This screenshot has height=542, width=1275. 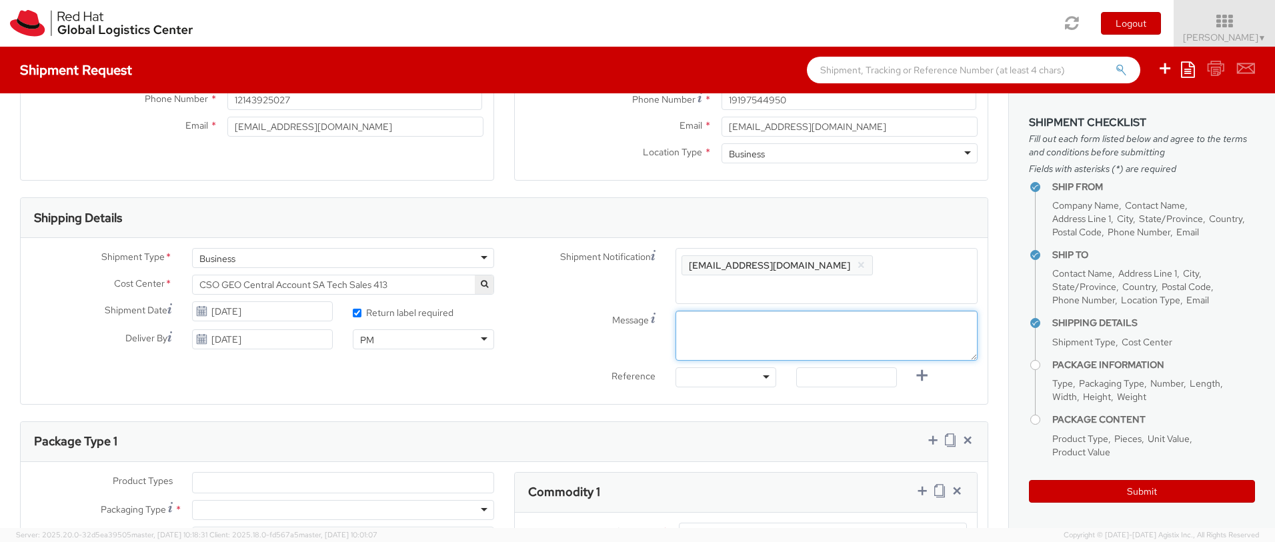 I want to click on span: Fill out each form listed below and agree to the terms and conditions before submitting, so click(x=1142, y=145).